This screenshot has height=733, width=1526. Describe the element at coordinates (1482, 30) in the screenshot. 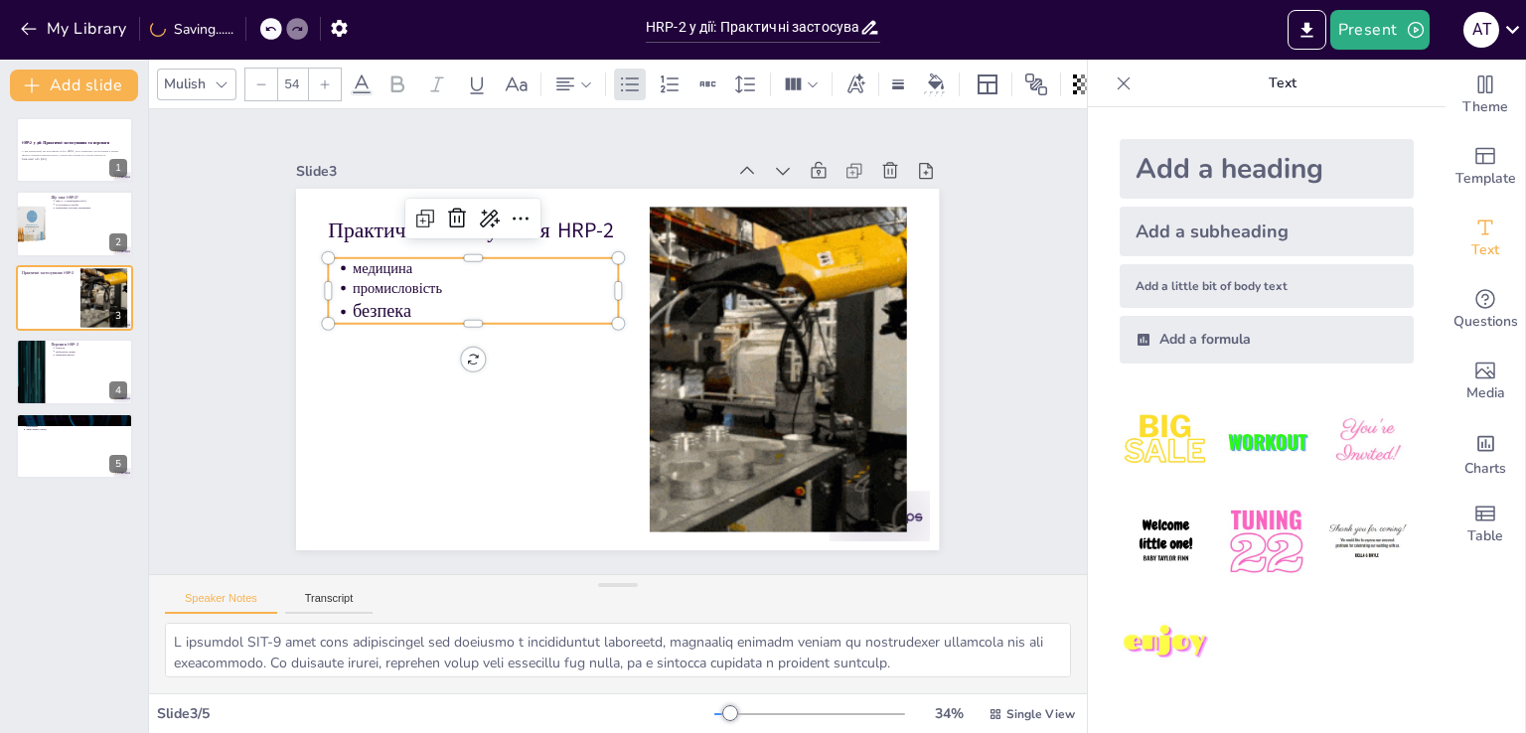

I see `div: А Т` at that location.